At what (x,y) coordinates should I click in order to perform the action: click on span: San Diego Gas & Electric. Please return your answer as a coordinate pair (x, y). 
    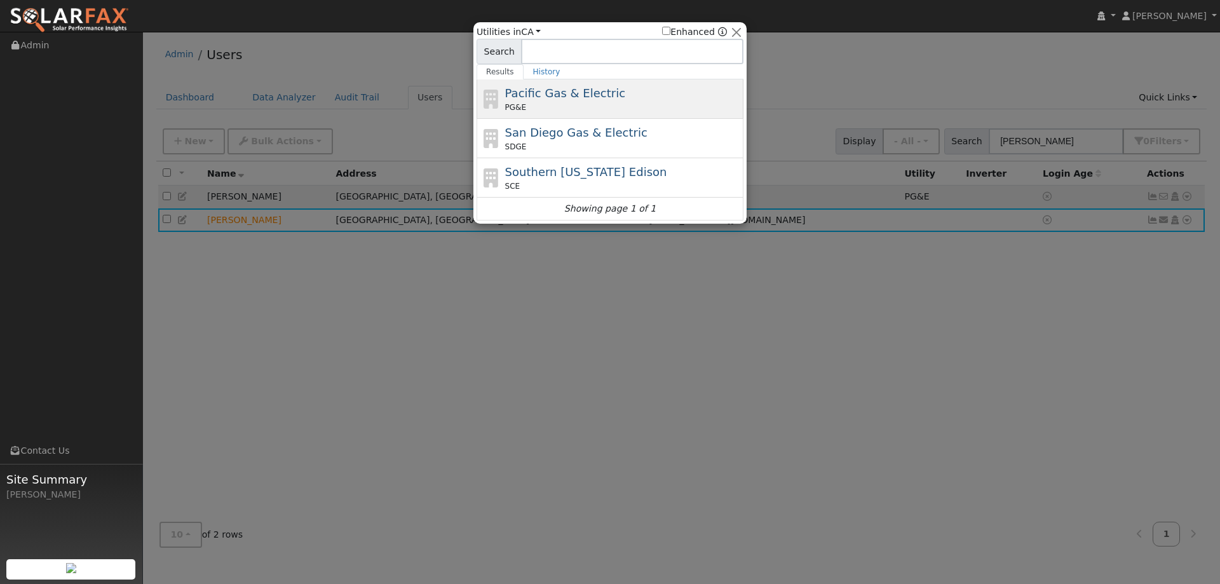
    Looking at the image, I should click on (576, 132).